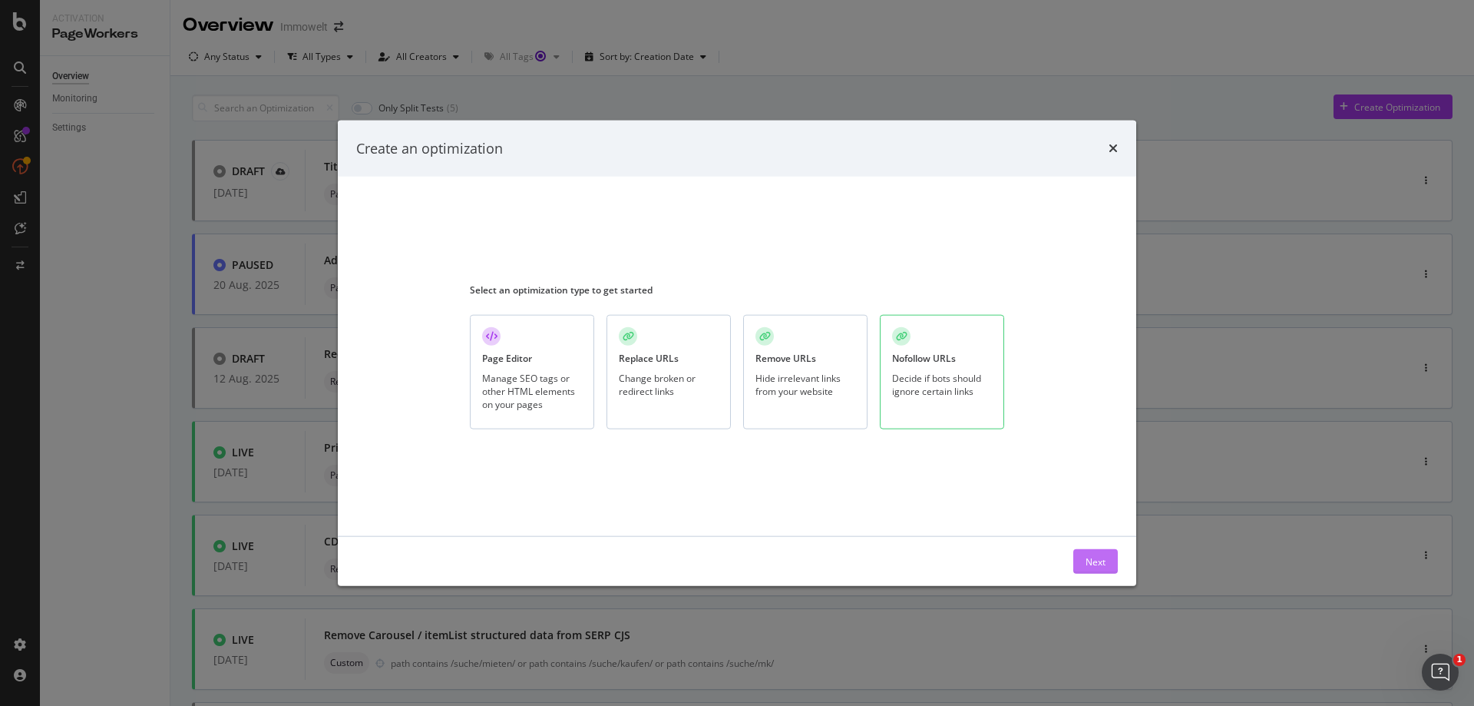  What do you see at coordinates (429, 148) in the screenshot?
I see `div: Create an optimization` at bounding box center [429, 148].